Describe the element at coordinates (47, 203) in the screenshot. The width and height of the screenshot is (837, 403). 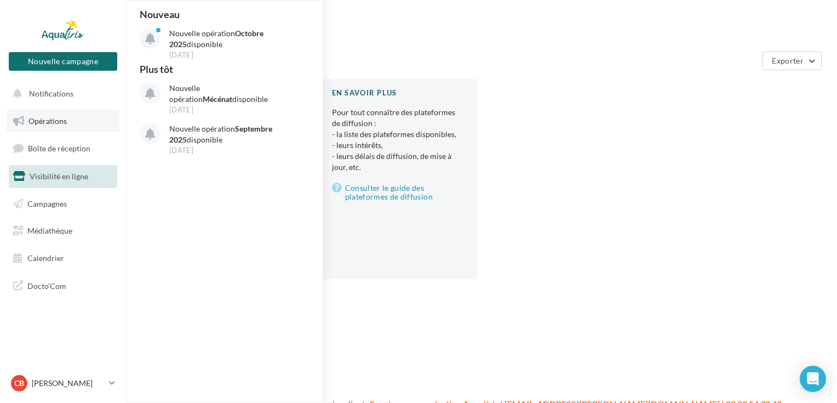
I see `span: Campagnes` at that location.